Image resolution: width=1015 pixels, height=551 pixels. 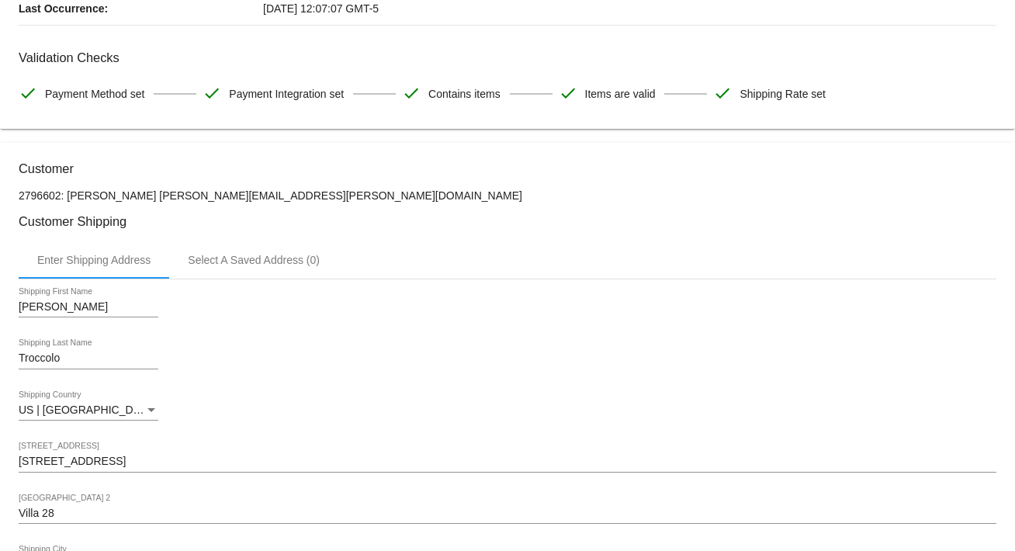 I want to click on input: Shipping First Name, so click(x=88, y=307).